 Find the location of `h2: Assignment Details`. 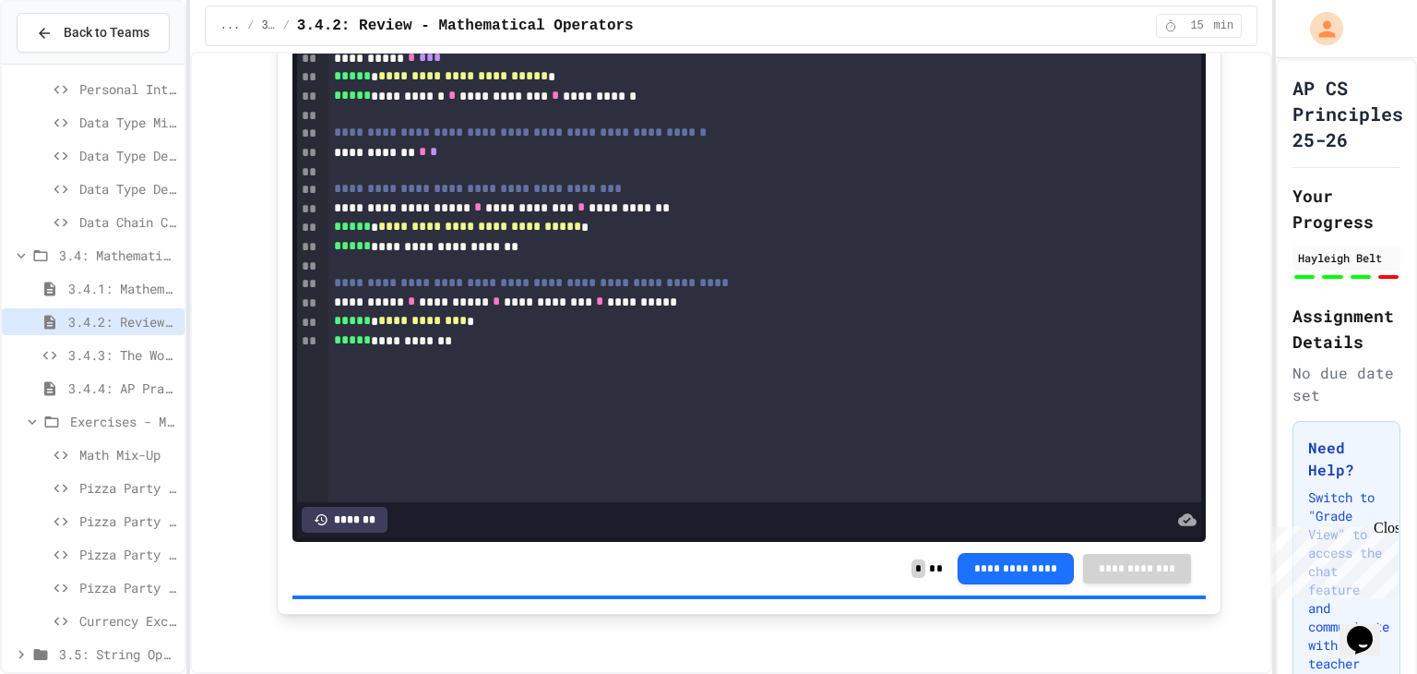

h2: Assignment Details is located at coordinates (1346, 328).